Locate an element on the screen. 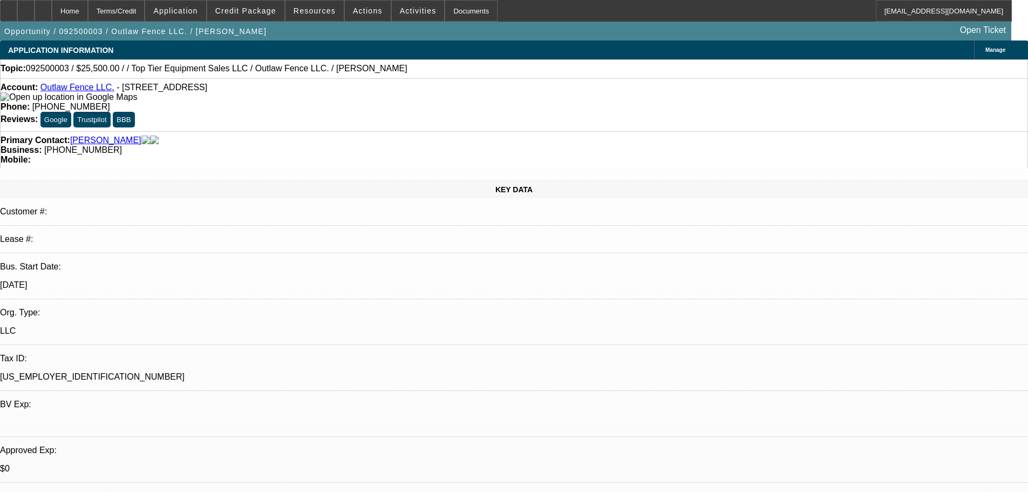 Image resolution: width=1028 pixels, height=492 pixels. strong: Primary Contact: is located at coordinates (35, 140).